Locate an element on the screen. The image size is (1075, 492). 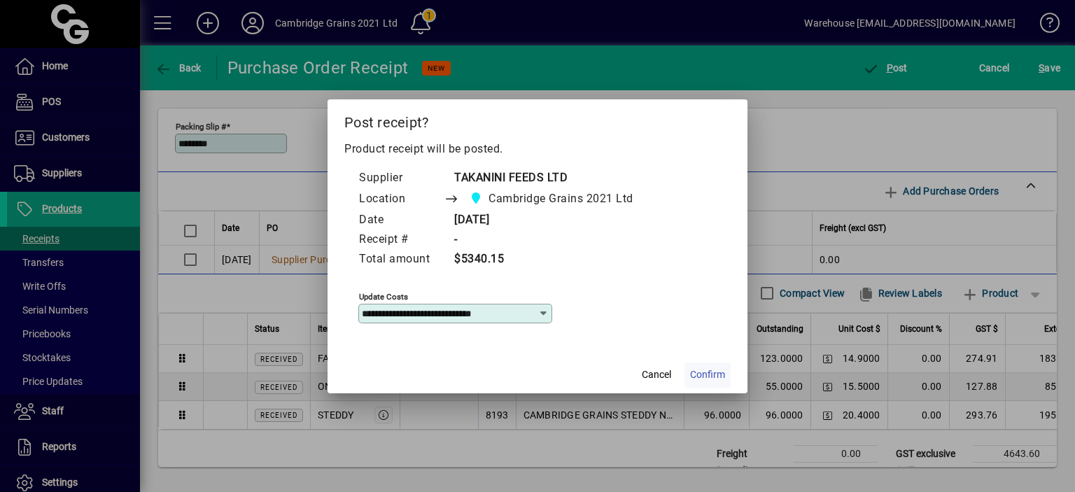
mat-label: Update costs is located at coordinates (384, 296).